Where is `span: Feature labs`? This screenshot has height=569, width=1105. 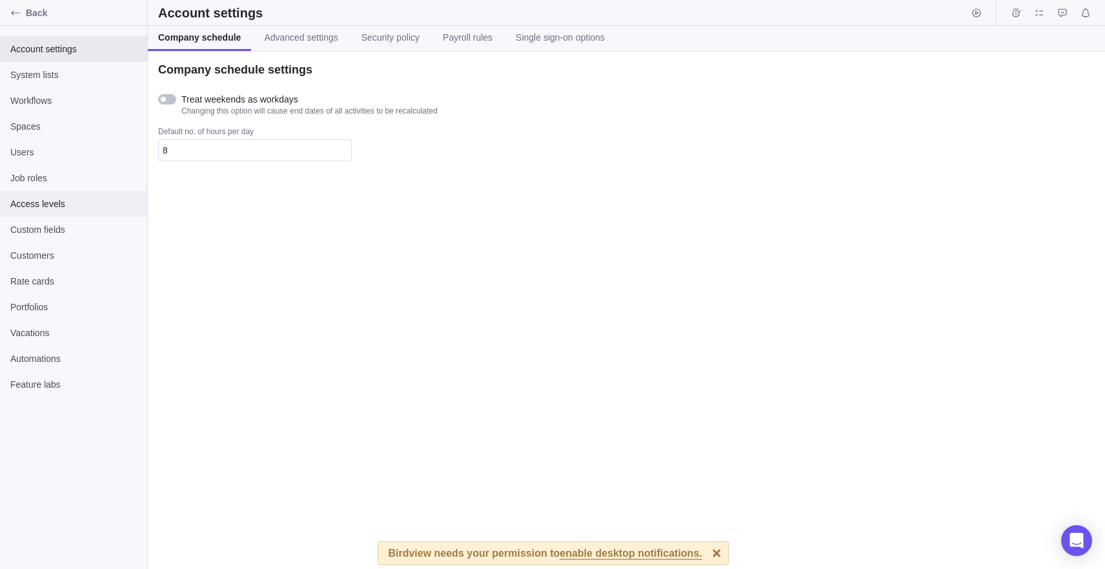
span: Feature labs is located at coordinates (74, 385).